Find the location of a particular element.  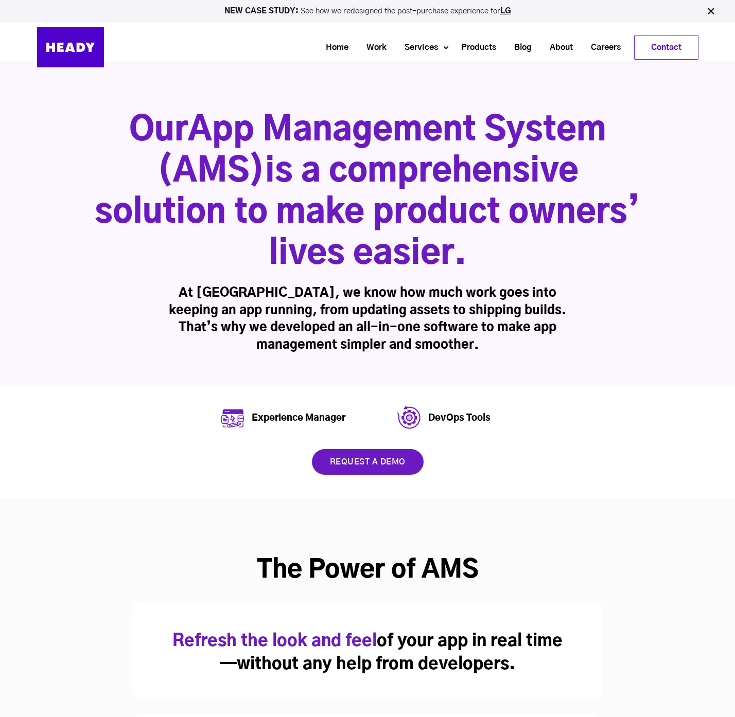

span: App Management System (AMS) is located at coordinates (381, 151).